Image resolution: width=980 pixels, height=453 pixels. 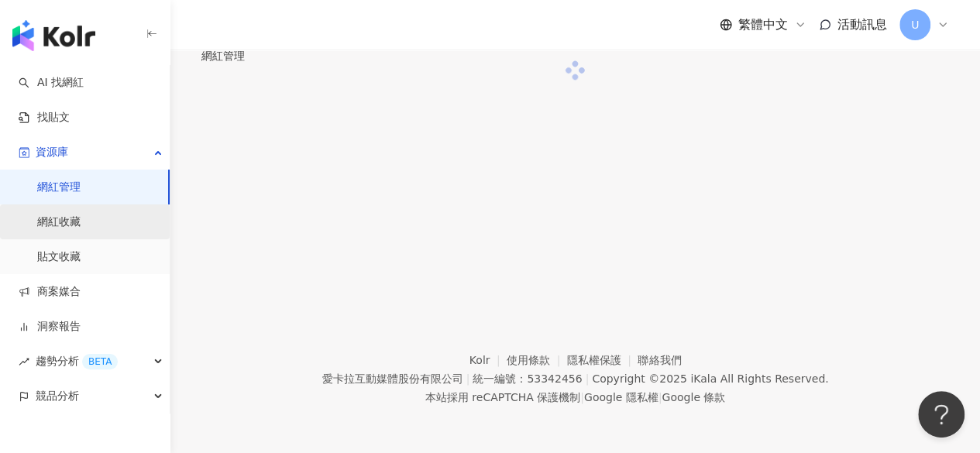 What do you see at coordinates (537, 360) in the screenshot?
I see `a: 使用條款` at bounding box center [537, 360].